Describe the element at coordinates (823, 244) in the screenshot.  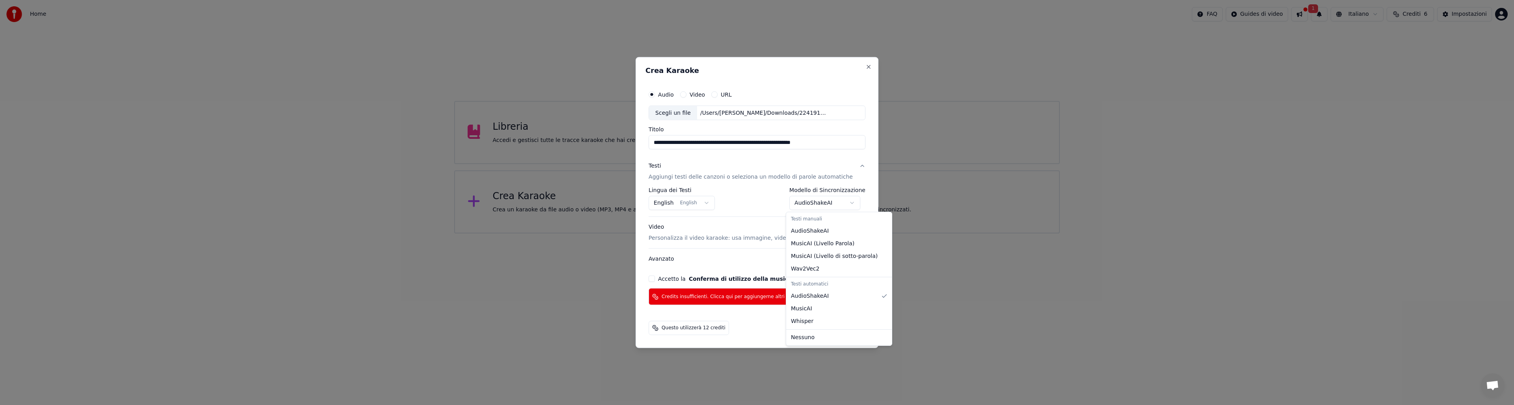
I see `span: MusicAI ( Livello Parola )` at that location.